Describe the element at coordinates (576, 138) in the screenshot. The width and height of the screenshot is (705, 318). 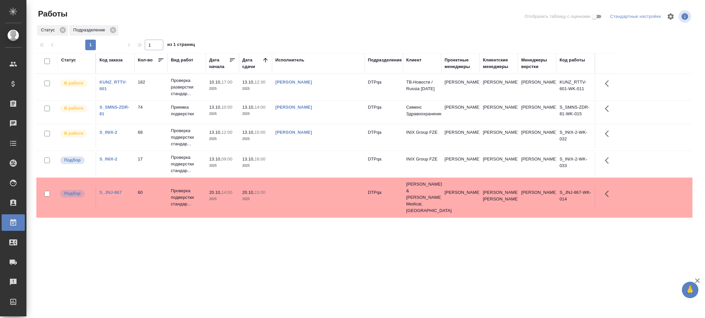
I see `td: S_INIX-2-WK-032` at that location.